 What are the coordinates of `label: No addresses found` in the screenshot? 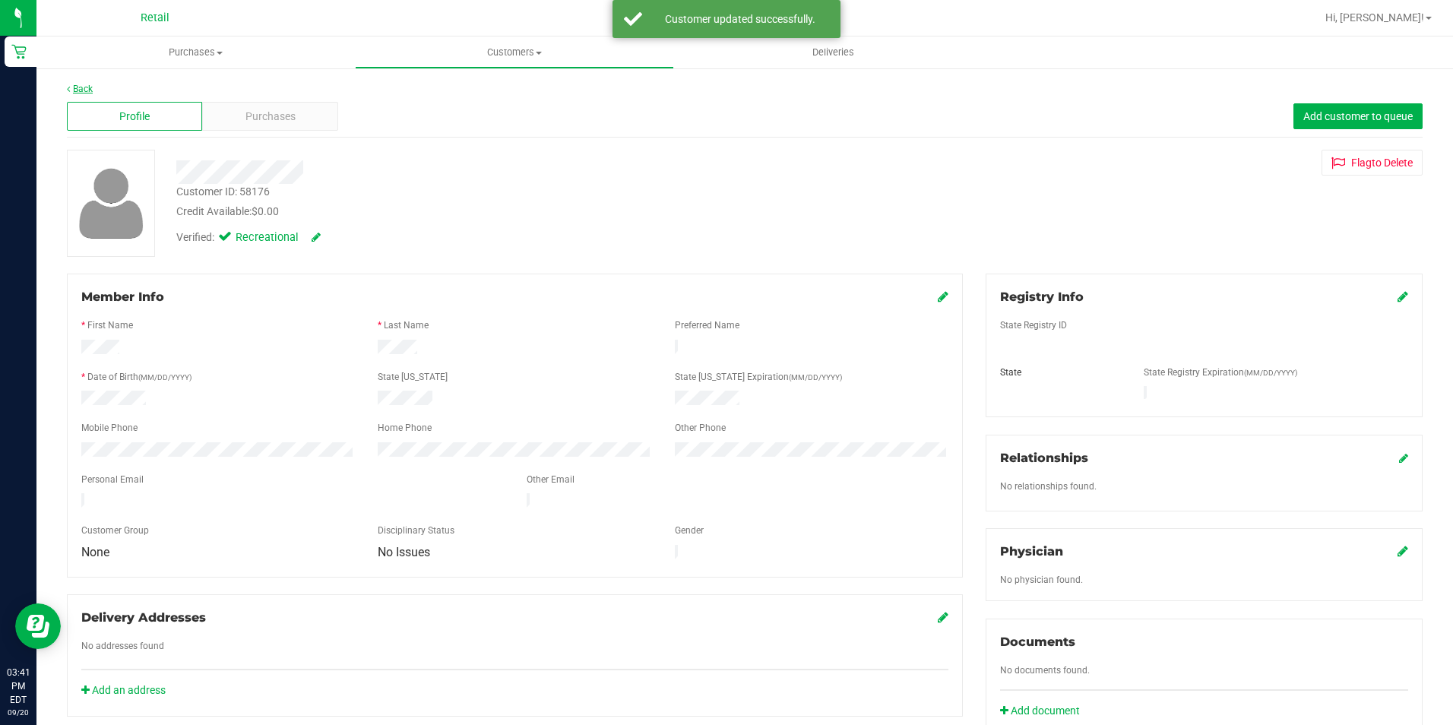 It's located at (122, 646).